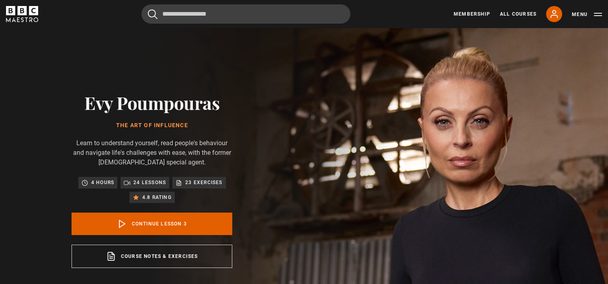 The height and width of the screenshot is (284, 608). What do you see at coordinates (246, 14) in the screenshot?
I see `input: Search` at bounding box center [246, 14].